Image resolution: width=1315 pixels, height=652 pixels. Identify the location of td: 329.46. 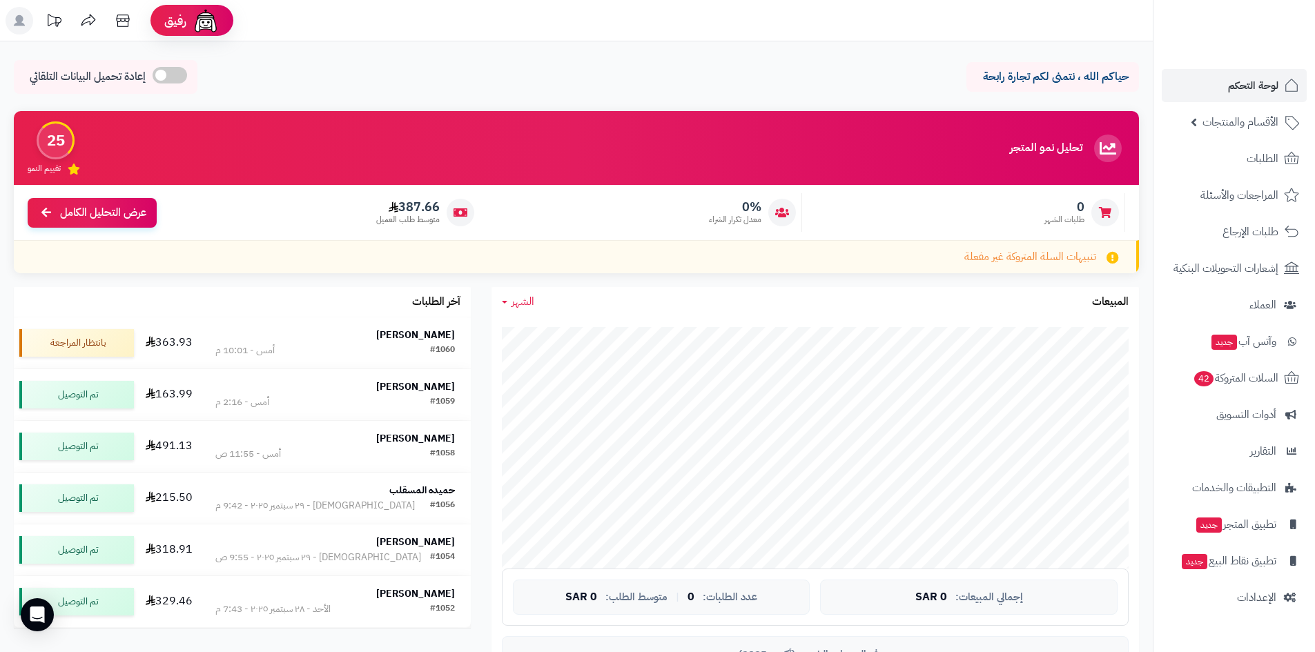
(169, 602).